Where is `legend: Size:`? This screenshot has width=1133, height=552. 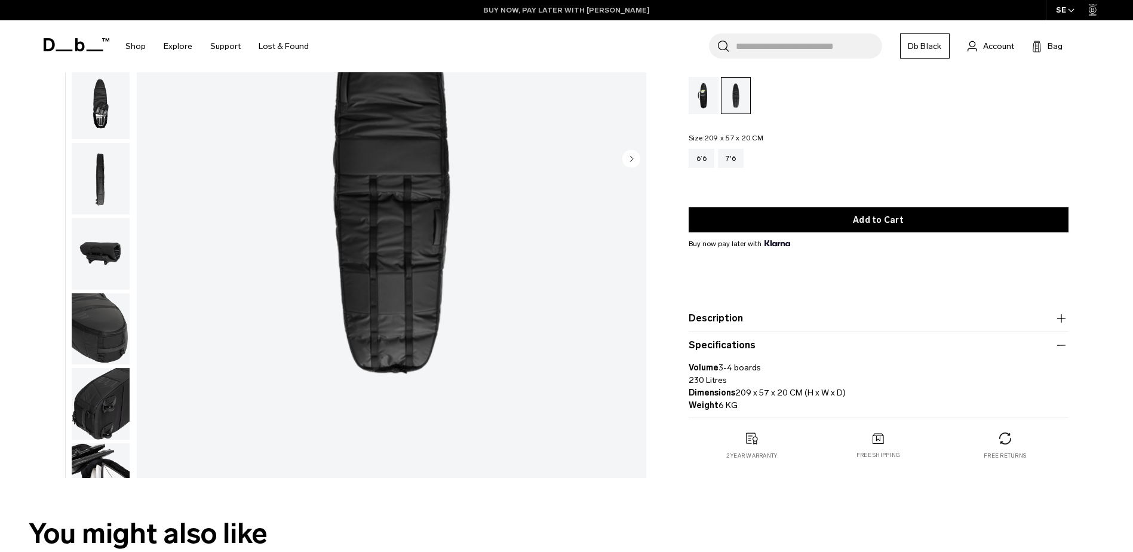
legend: Size: is located at coordinates (726, 138).